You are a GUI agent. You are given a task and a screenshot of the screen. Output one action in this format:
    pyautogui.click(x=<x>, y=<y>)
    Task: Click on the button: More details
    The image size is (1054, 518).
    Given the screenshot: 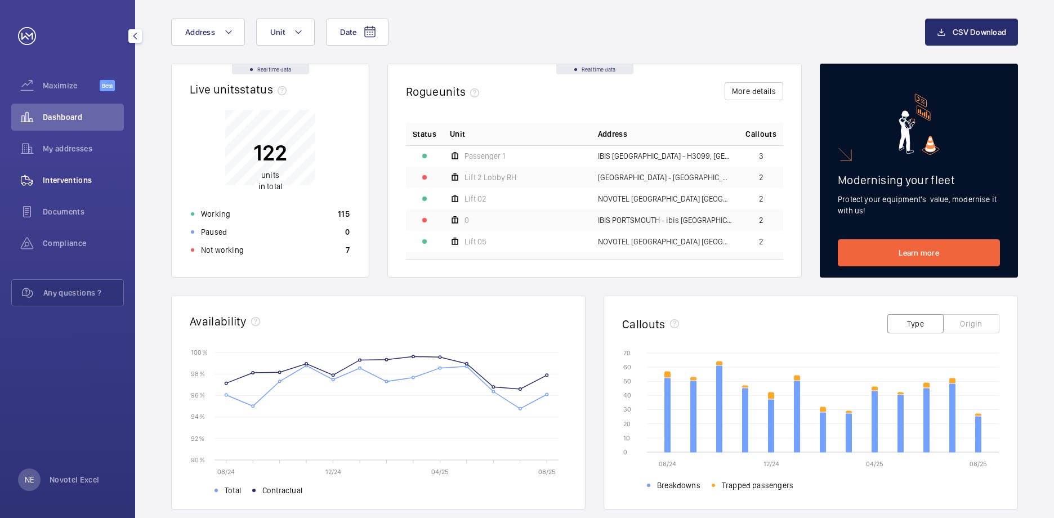 What is the action you would take?
    pyautogui.click(x=754, y=91)
    